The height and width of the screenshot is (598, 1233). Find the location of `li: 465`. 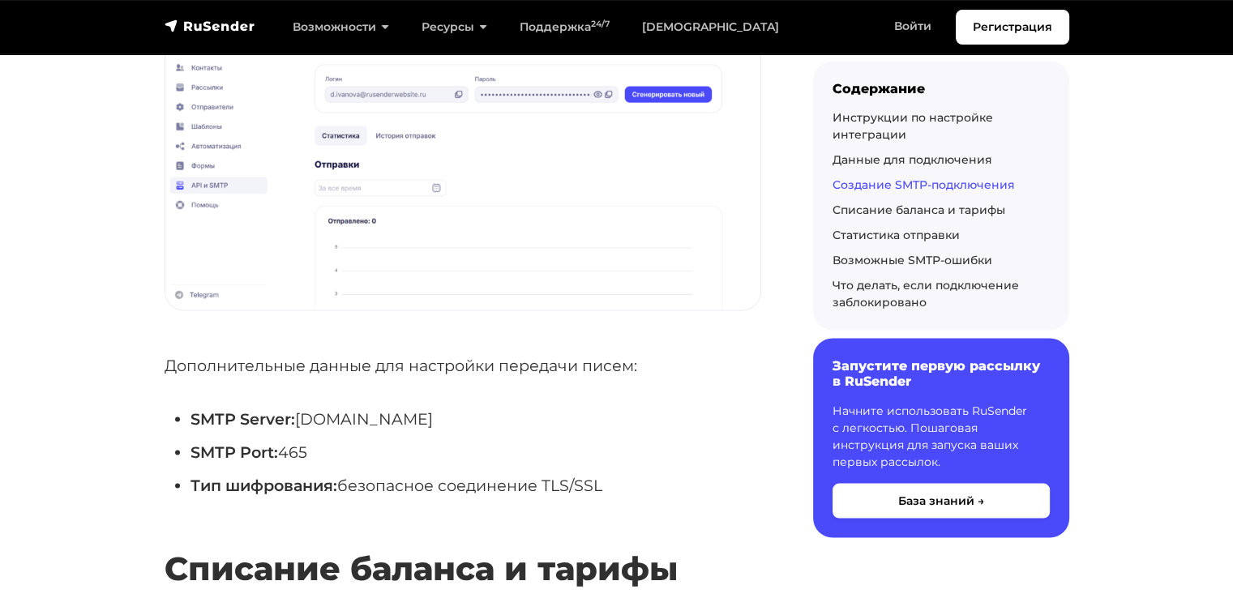

li: 465 is located at coordinates (476, 452).